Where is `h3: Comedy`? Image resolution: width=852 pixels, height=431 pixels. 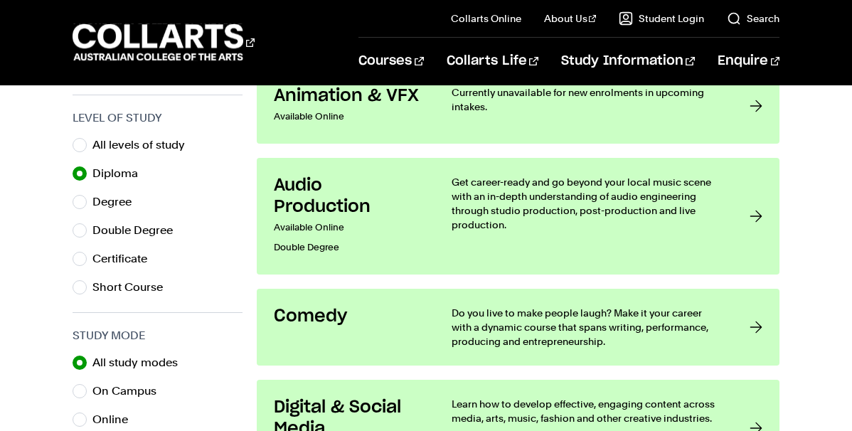 h3: Comedy is located at coordinates (349, 317).